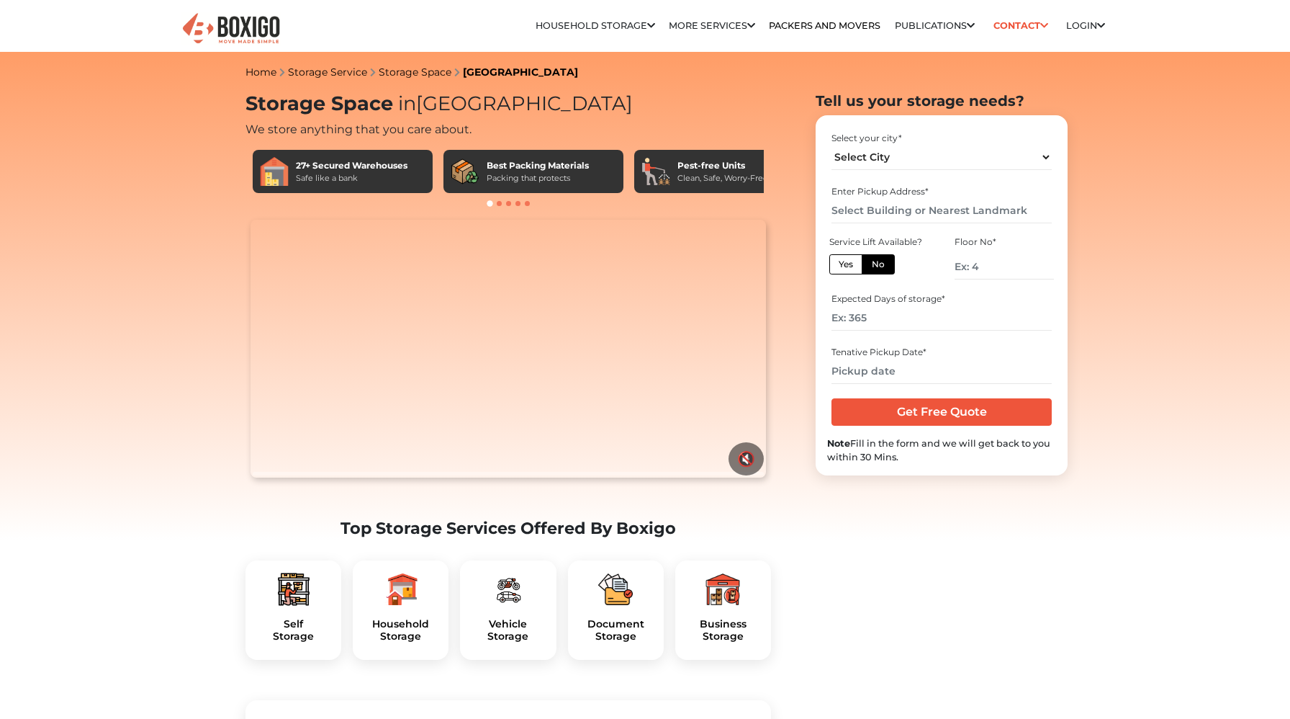  I want to click on a: Publications, so click(935, 25).